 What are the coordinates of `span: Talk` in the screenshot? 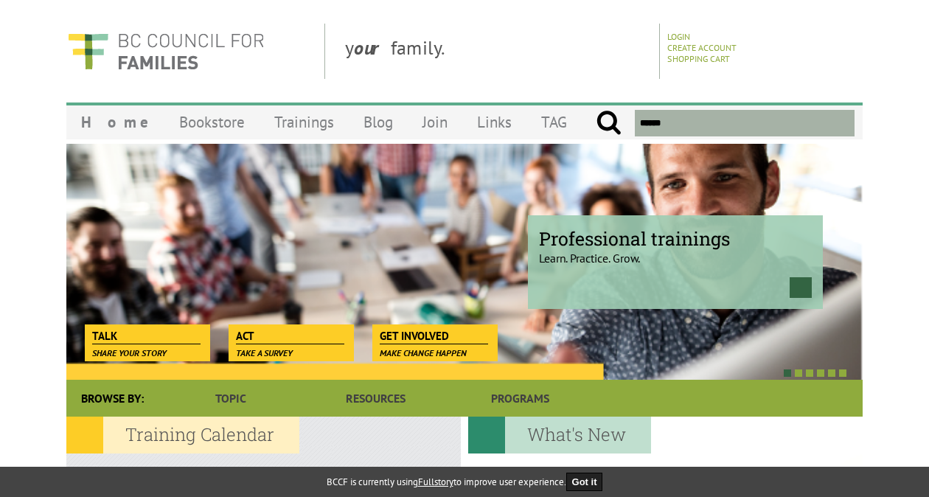 It's located at (146, 336).